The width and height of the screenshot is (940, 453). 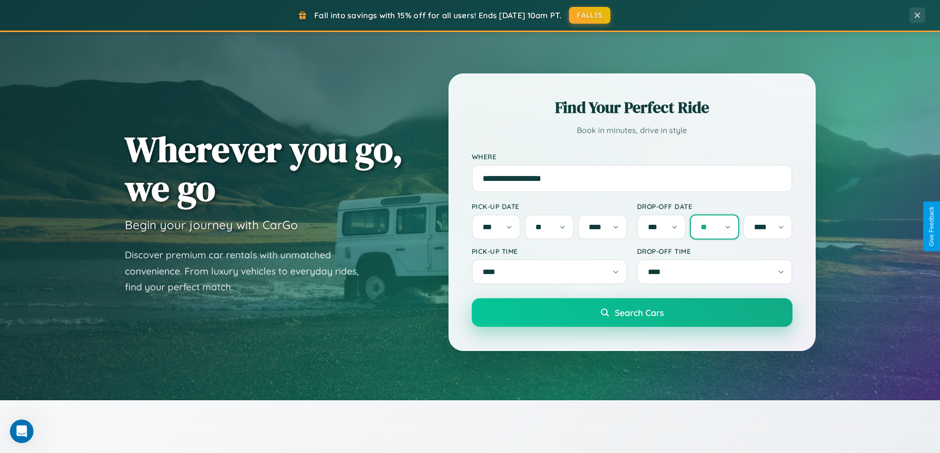 What do you see at coordinates (264, 169) in the screenshot?
I see `h1: Wherever you go, we go` at bounding box center [264, 169].